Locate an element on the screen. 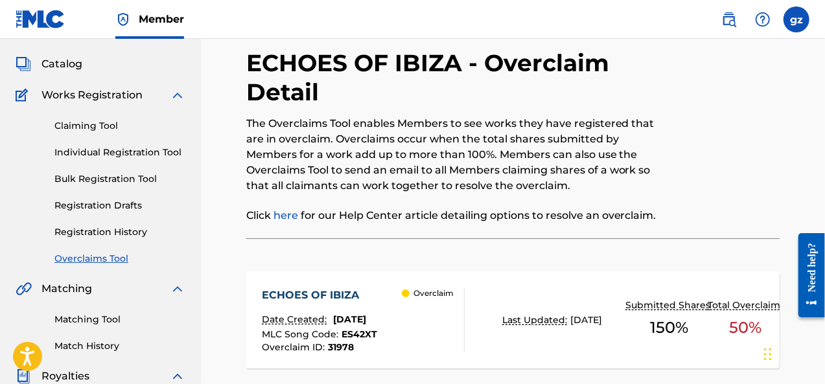  img: MLC Logo is located at coordinates (40, 19).